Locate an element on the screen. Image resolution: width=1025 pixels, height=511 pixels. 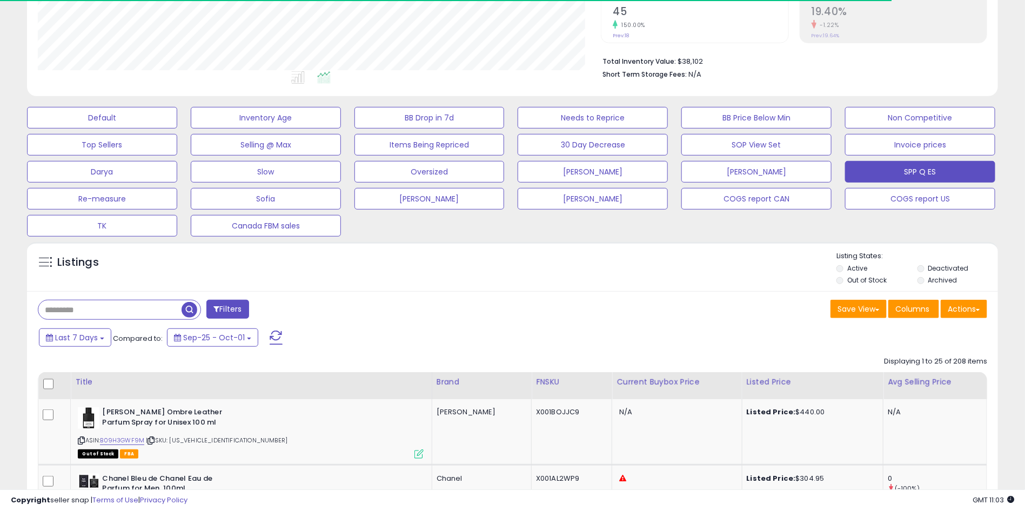
span: 2025-10-9 11:03 GMT is located at coordinates (993, 500).